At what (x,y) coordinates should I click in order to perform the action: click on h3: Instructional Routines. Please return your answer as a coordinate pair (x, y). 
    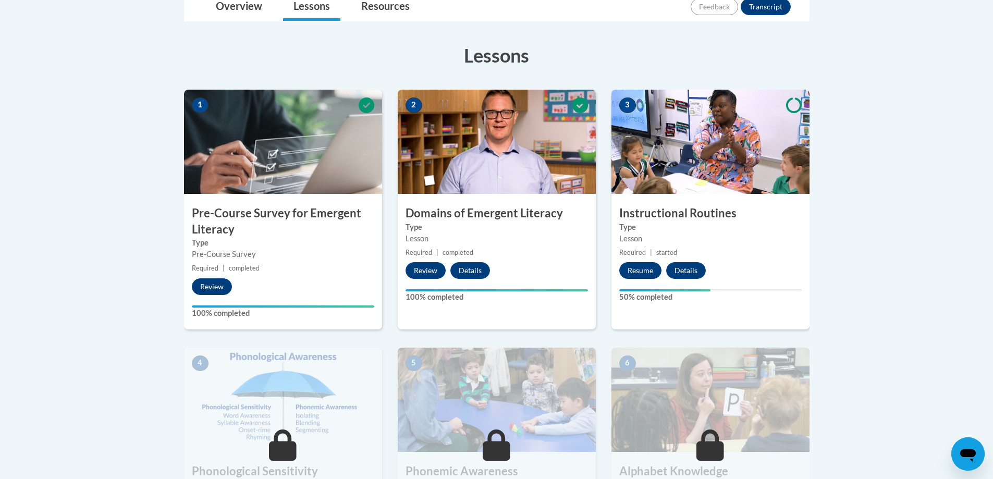
    Looking at the image, I should click on (711, 213).